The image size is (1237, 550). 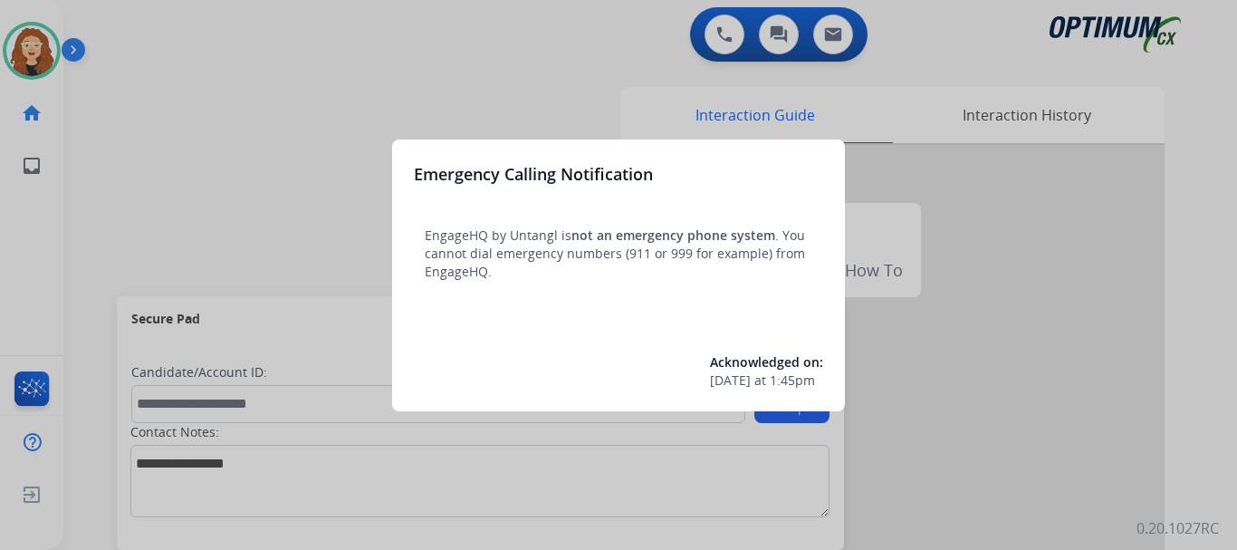 What do you see at coordinates (533, 174) in the screenshot?
I see `h3: Emergency Calling Notification` at bounding box center [533, 174].